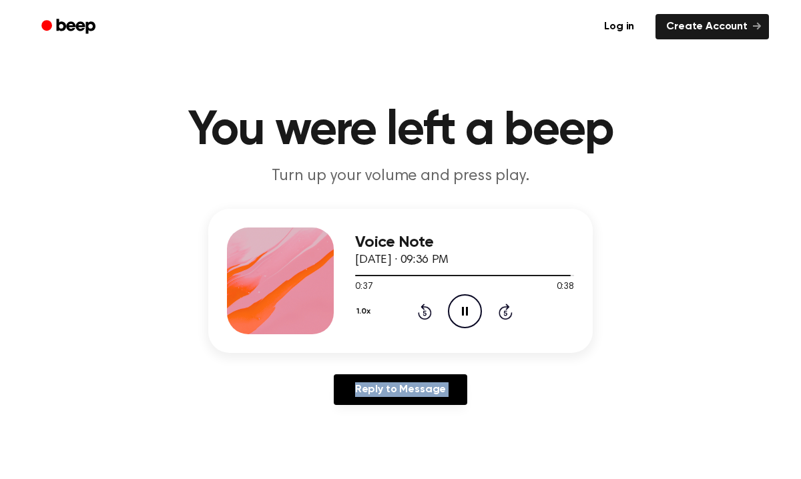 The width and height of the screenshot is (801, 479). Describe the element at coordinates (364, 287) in the screenshot. I see `span: 0:37` at that location.